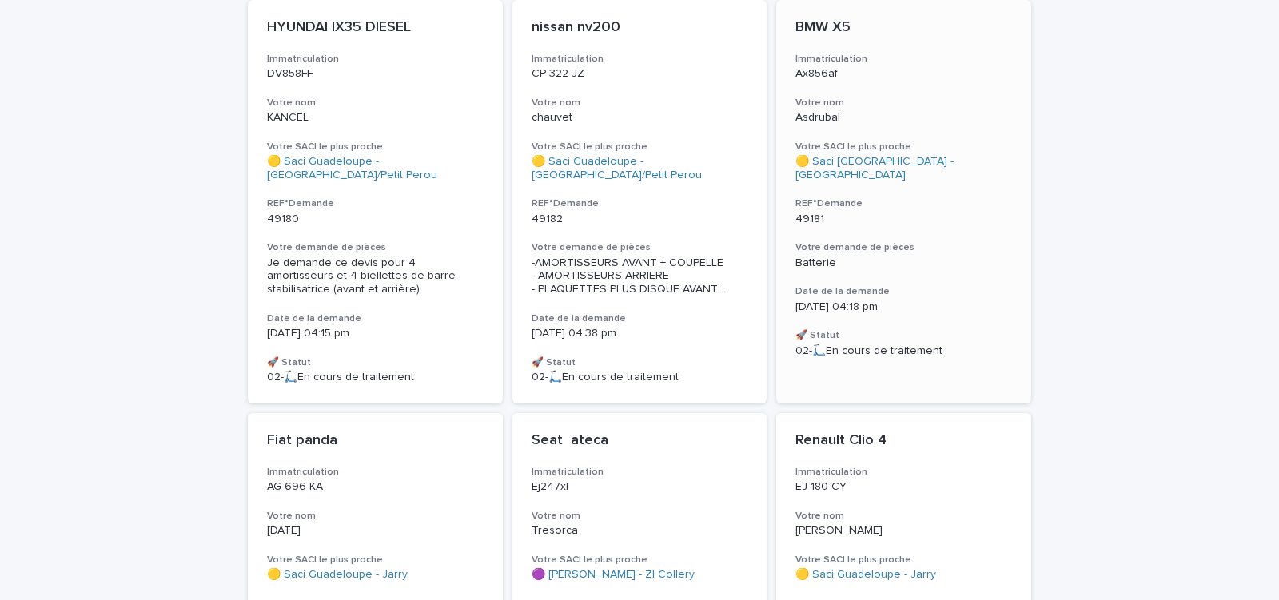 The image size is (1279, 600). Describe the element at coordinates (903, 487) in the screenshot. I see `p: EJ-180-CY` at that location.